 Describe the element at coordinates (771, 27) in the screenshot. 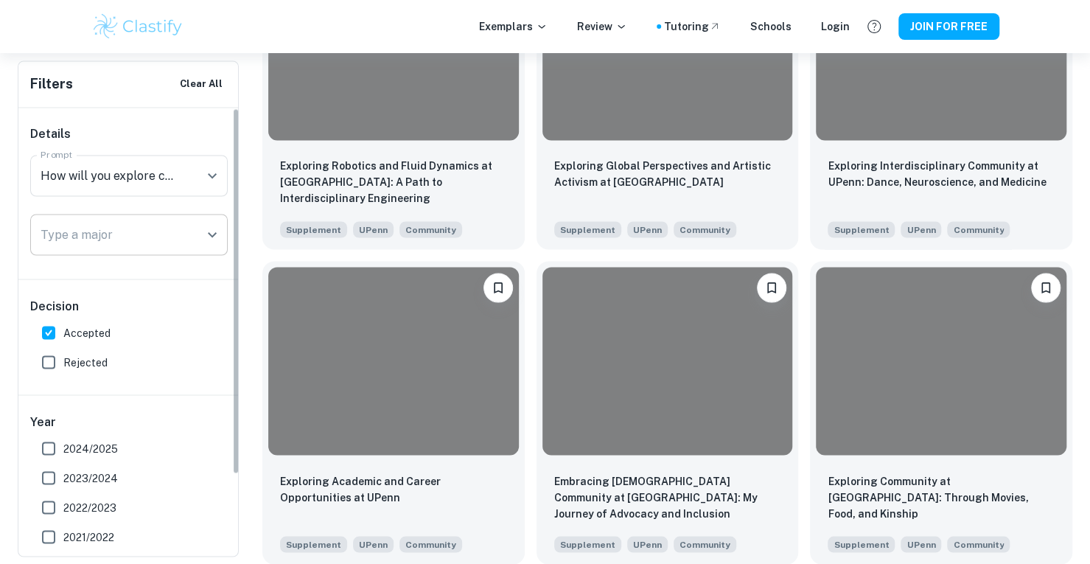

I see `div: Schools` at that location.